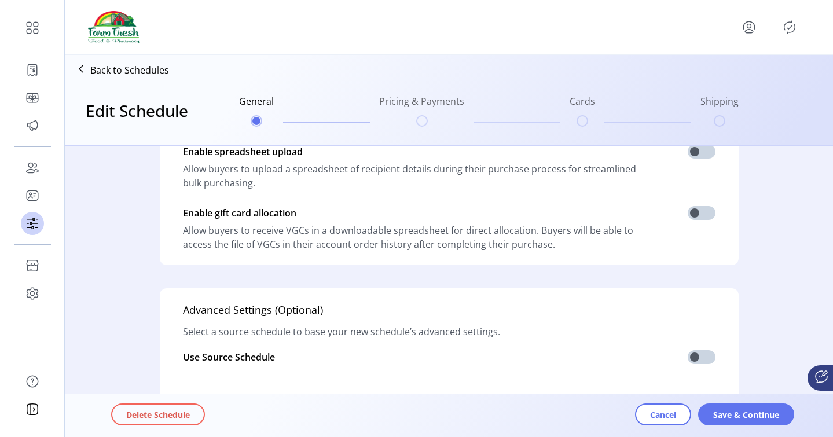  What do you see at coordinates (789, 27) in the screenshot?
I see `button: Publisher Panel` at bounding box center [789, 27].